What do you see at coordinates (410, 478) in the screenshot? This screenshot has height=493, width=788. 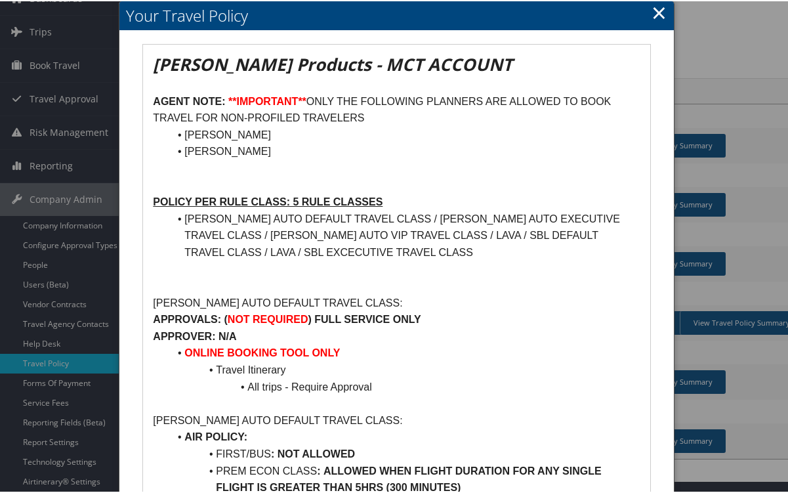 I see `strong: ALLOWED WHEN FLIGHT DURATION FOR ANY SINGLE FLIGHT IS GREATER THAN 5HRS (300 MINUTES)` at bounding box center [410, 478].